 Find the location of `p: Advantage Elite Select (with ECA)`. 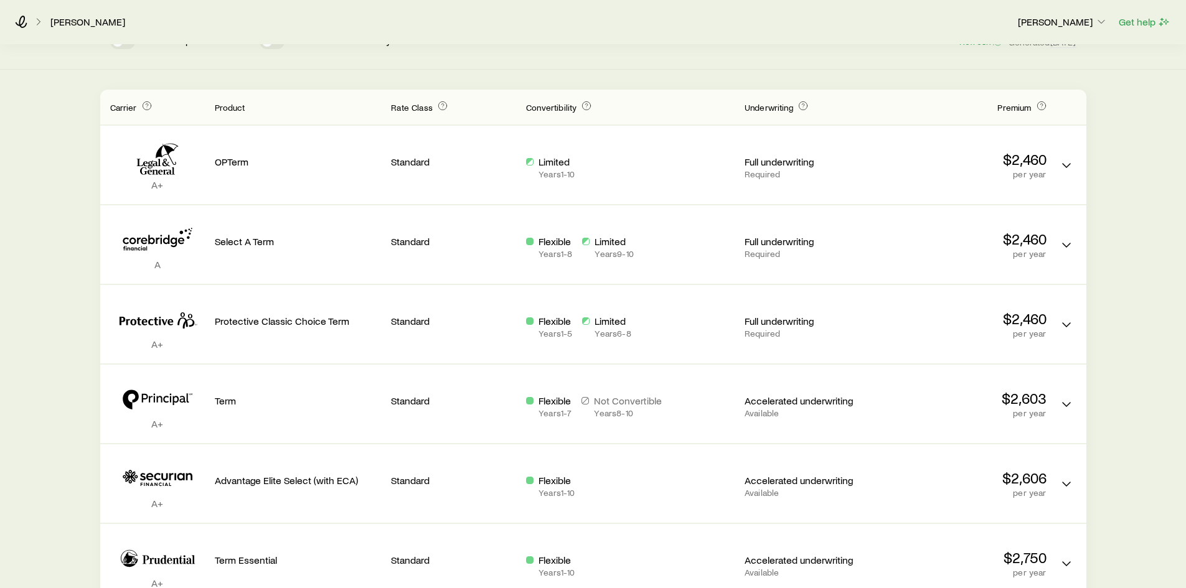

p: Advantage Elite Select (with ECA) is located at coordinates (298, 481).